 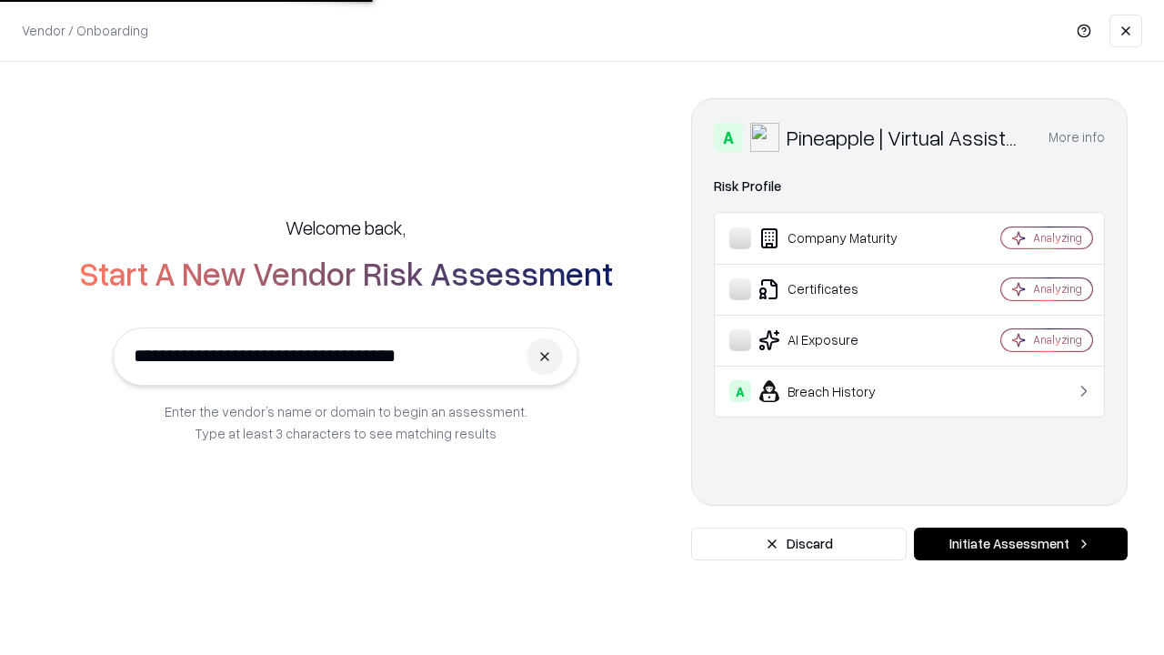 I want to click on button: More info, so click(x=1077, y=137).